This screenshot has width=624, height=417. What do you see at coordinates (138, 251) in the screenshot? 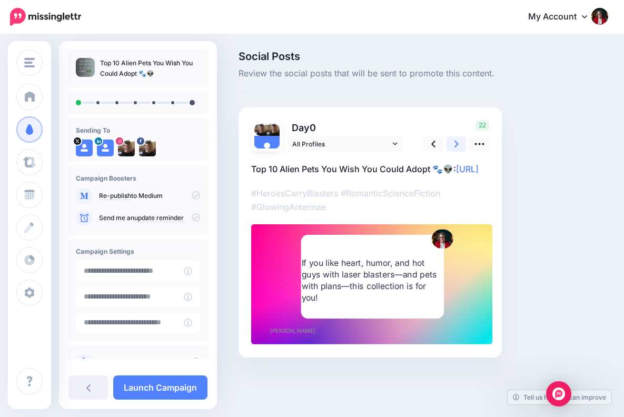
I see `h4: Campaign Settings` at bounding box center [138, 251].